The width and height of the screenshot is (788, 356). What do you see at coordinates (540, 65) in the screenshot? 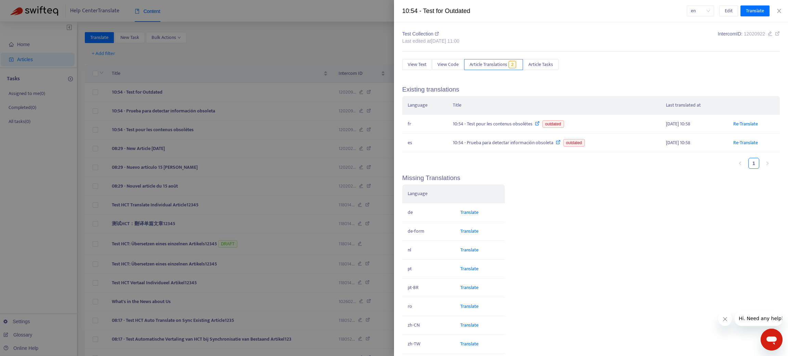
I see `span: Article Tasks` at bounding box center [540, 65].